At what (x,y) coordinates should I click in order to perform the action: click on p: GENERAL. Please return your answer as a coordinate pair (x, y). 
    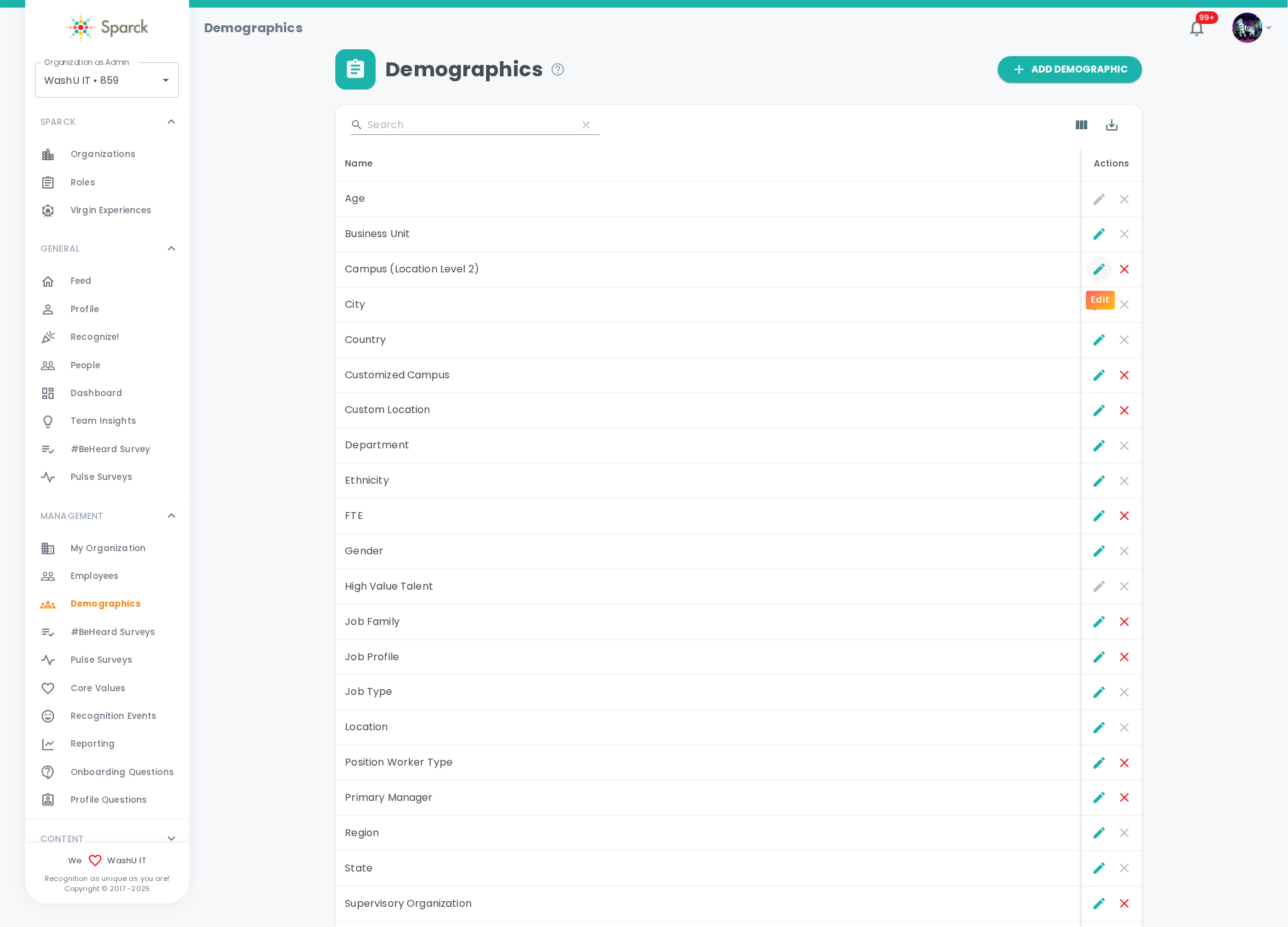
    Looking at the image, I should click on (60, 248).